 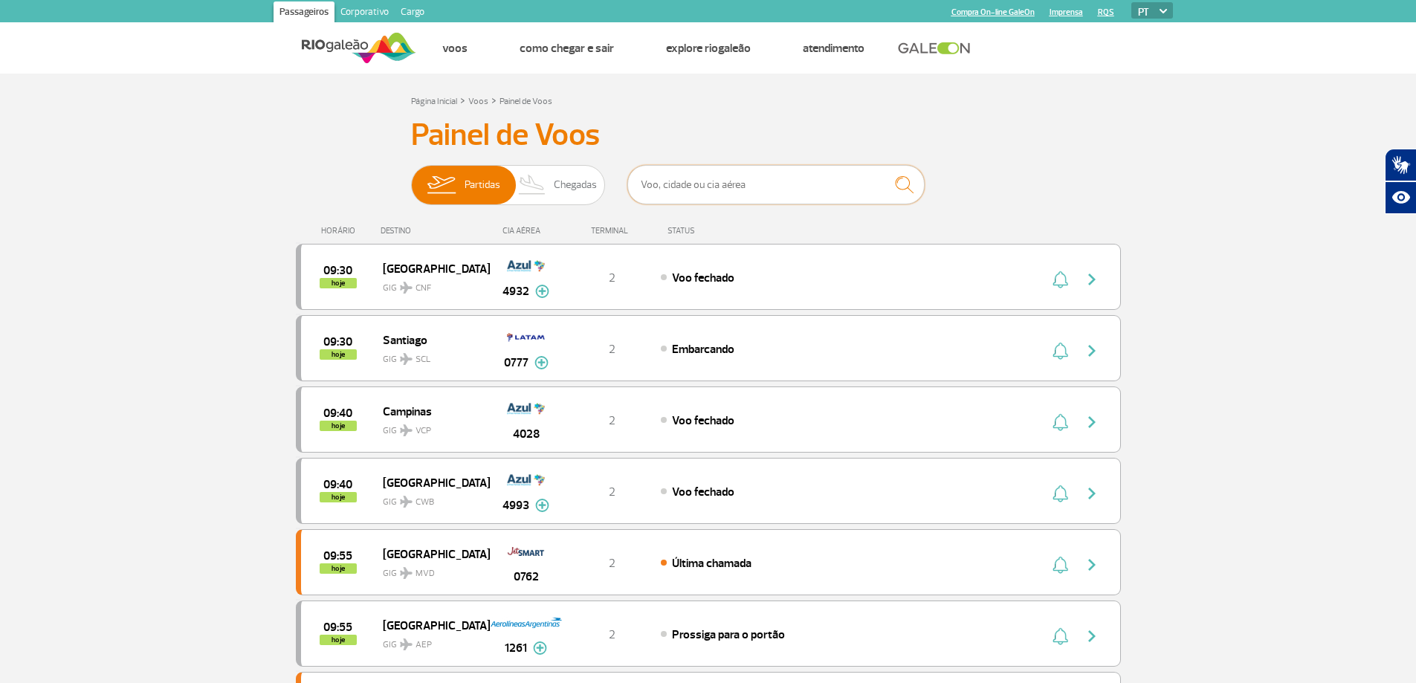 I want to click on button: Abrir recursos assistivos., so click(x=1401, y=198).